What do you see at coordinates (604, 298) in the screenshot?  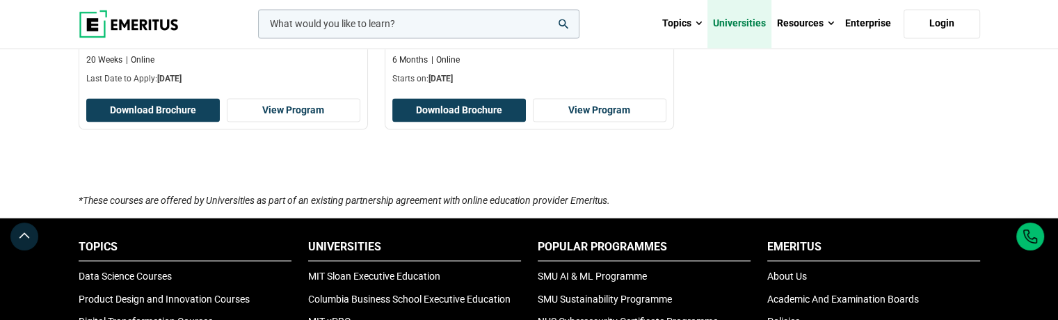 I see `a: SMU Sustainability Programme` at bounding box center [604, 298].